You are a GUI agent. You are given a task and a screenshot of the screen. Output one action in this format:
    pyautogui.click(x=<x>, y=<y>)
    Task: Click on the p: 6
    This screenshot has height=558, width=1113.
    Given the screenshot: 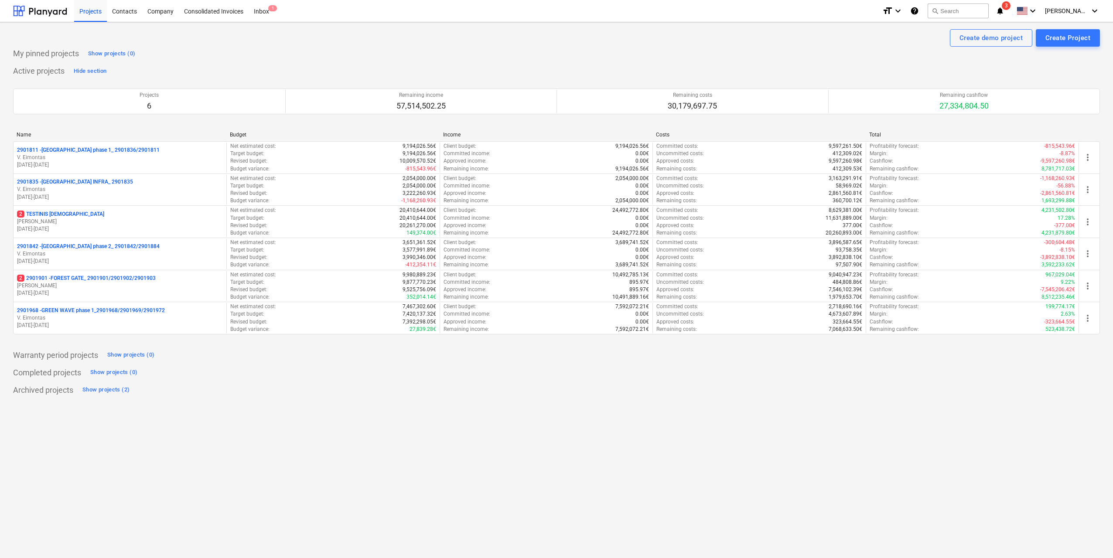 What is the action you would take?
    pyautogui.click(x=149, y=106)
    